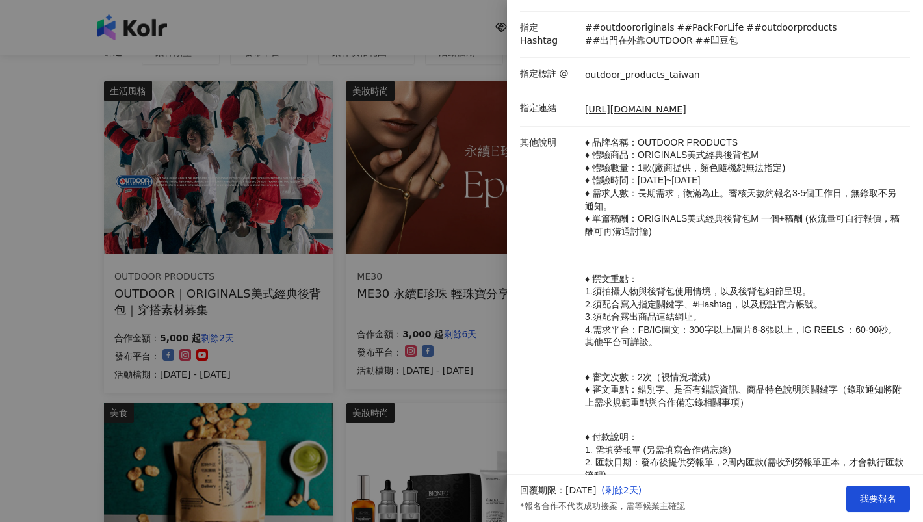 Image resolution: width=923 pixels, height=522 pixels. Describe the element at coordinates (549, 109) in the screenshot. I see `p: 指定連結` at that location.